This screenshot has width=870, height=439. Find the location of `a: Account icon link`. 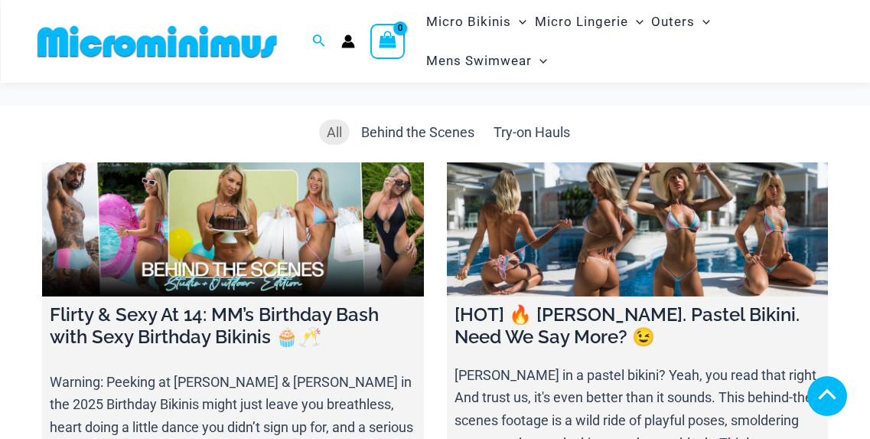

a: Account icon link is located at coordinates (348, 41).